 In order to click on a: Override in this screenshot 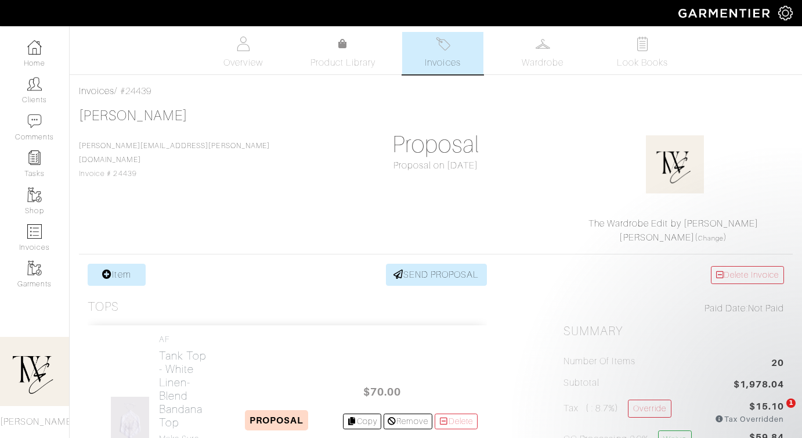, I will do `click(649, 408)`.